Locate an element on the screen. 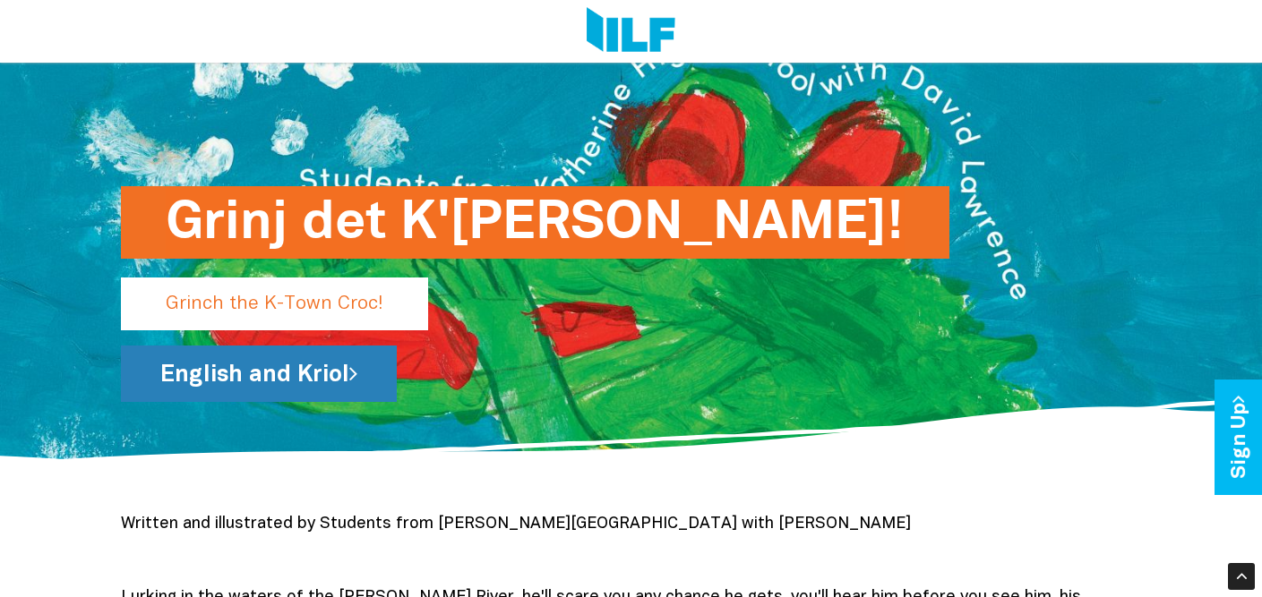  img: Logo is located at coordinates (631, 31).